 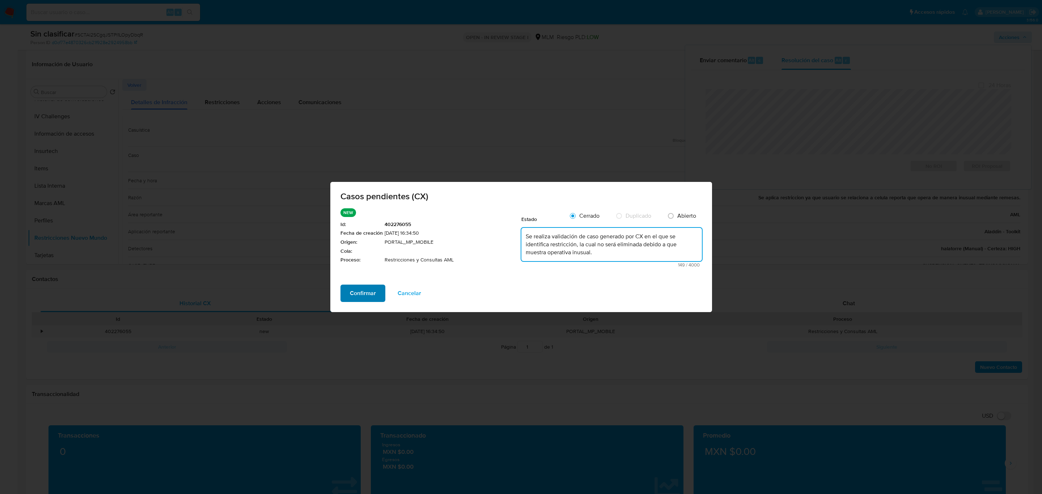 I want to click on button: Confirmar, so click(x=363, y=294).